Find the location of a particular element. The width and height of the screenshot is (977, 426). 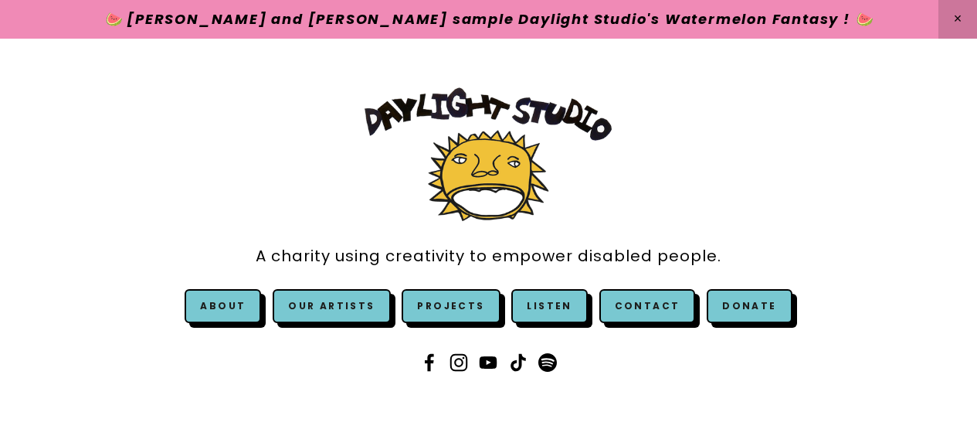

a: About is located at coordinates (223, 305).